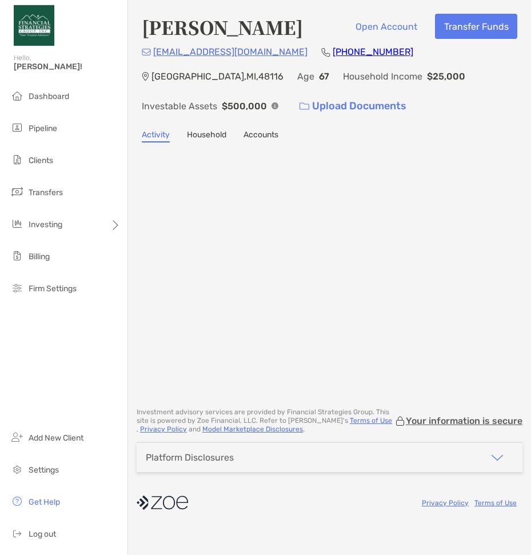 The image size is (531, 555). I want to click on img: icon arrow, so click(498, 458).